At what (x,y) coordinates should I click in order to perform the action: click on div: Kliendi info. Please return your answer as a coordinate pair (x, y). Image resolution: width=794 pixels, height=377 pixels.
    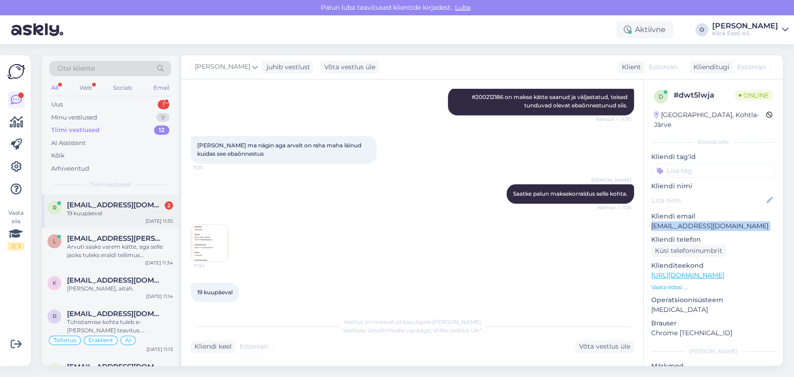
    Looking at the image, I should click on (713, 142).